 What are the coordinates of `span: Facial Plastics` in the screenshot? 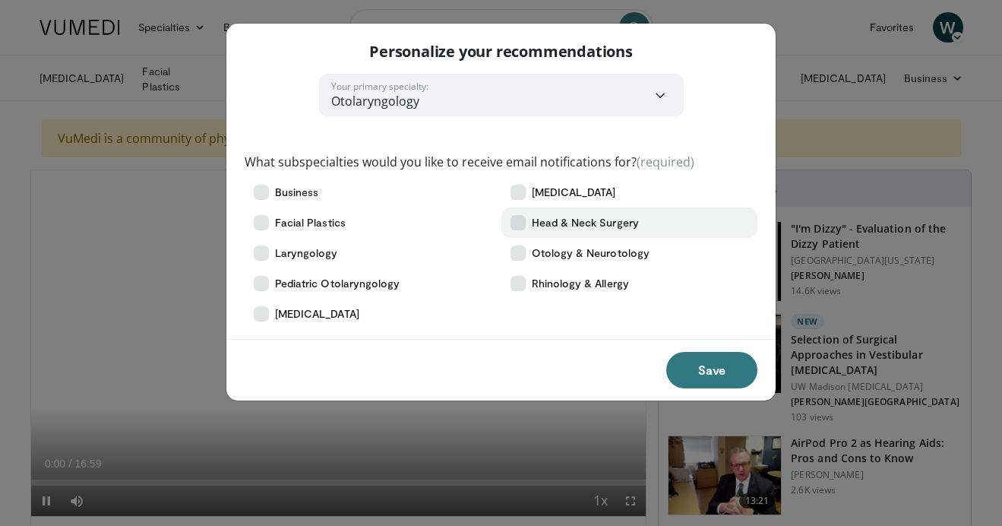 It's located at (310, 223).